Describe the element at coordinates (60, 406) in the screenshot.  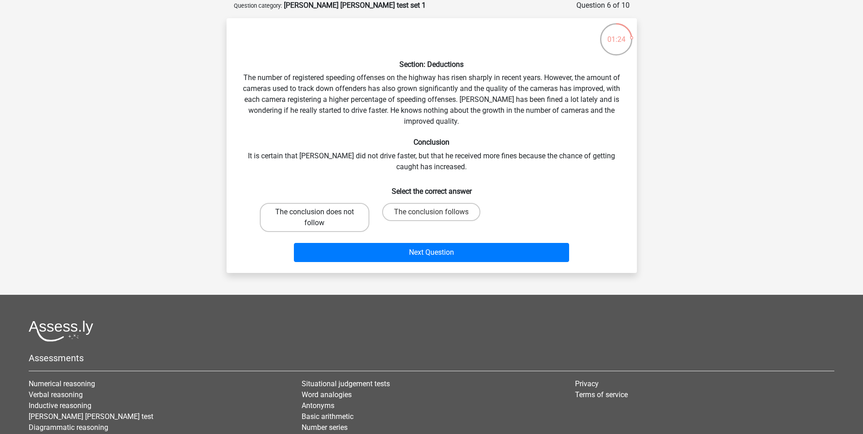
I see `a: Inductive reasoning` at that location.